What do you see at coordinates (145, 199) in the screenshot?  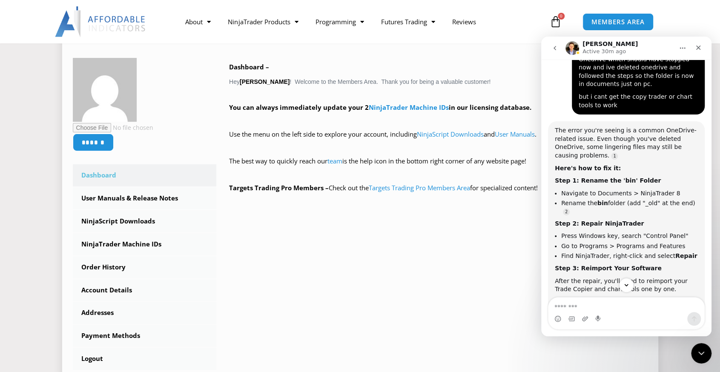 I see `a: User Manuals & Release Notes` at bounding box center [145, 199].